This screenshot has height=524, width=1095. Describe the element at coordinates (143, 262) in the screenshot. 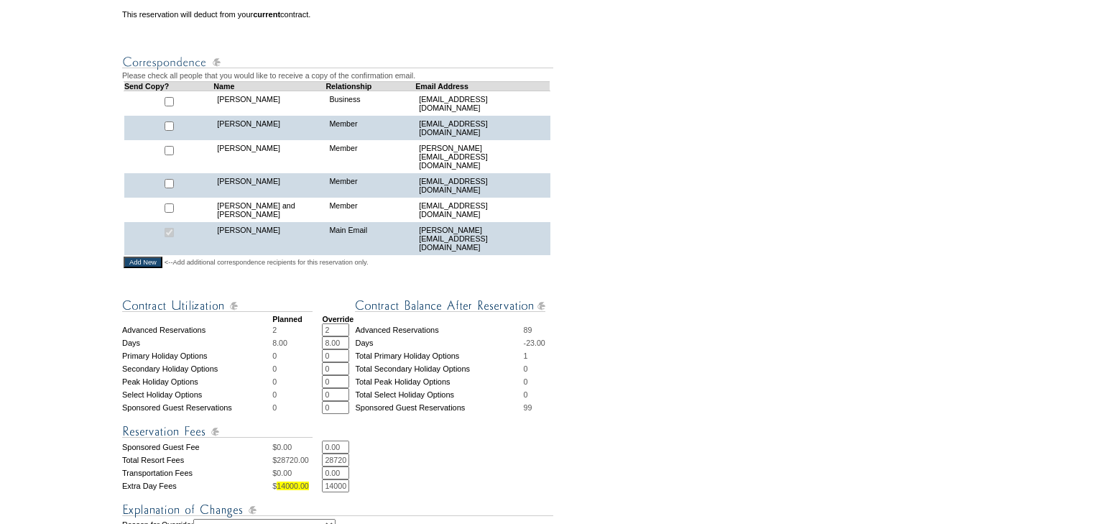

I see `input: Add New` at that location.